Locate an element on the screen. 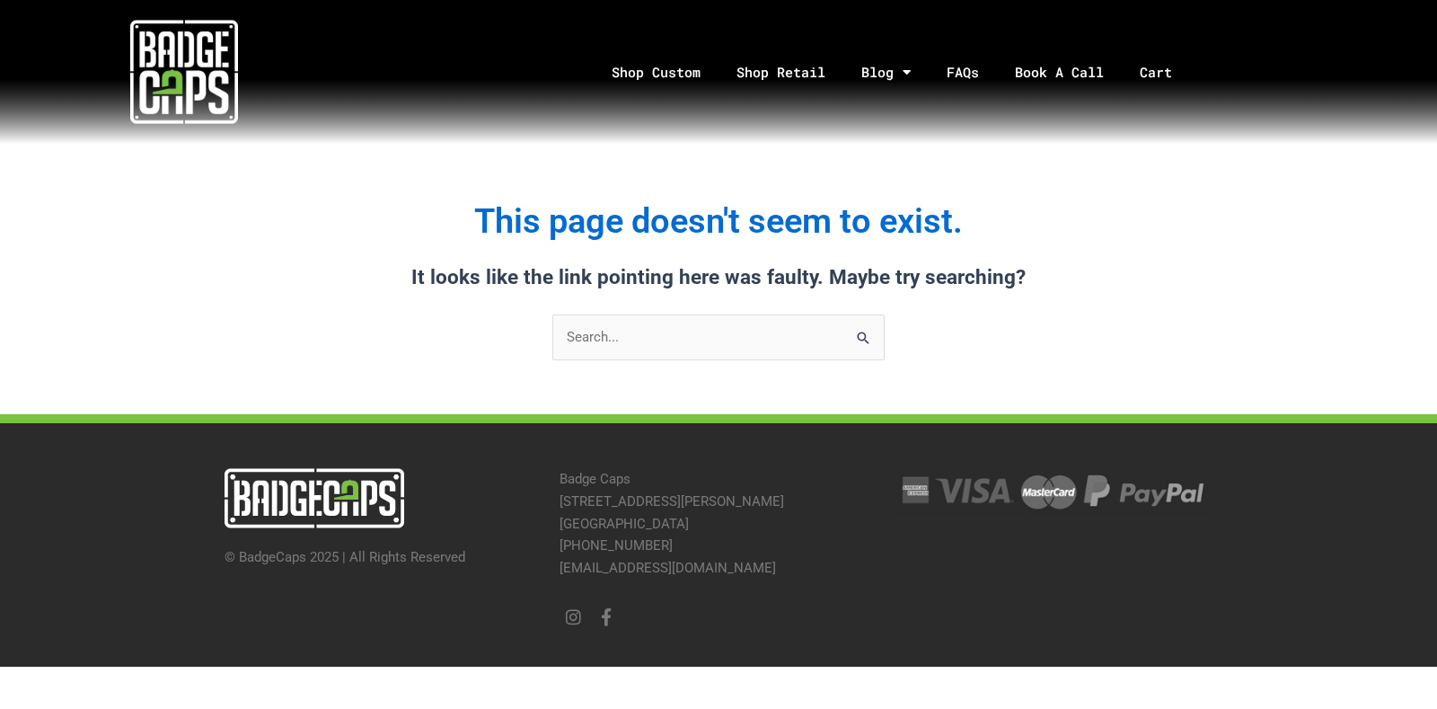  p: © BadgeCaps 2025 | All Rights Reserved is located at coordinates (383, 557).